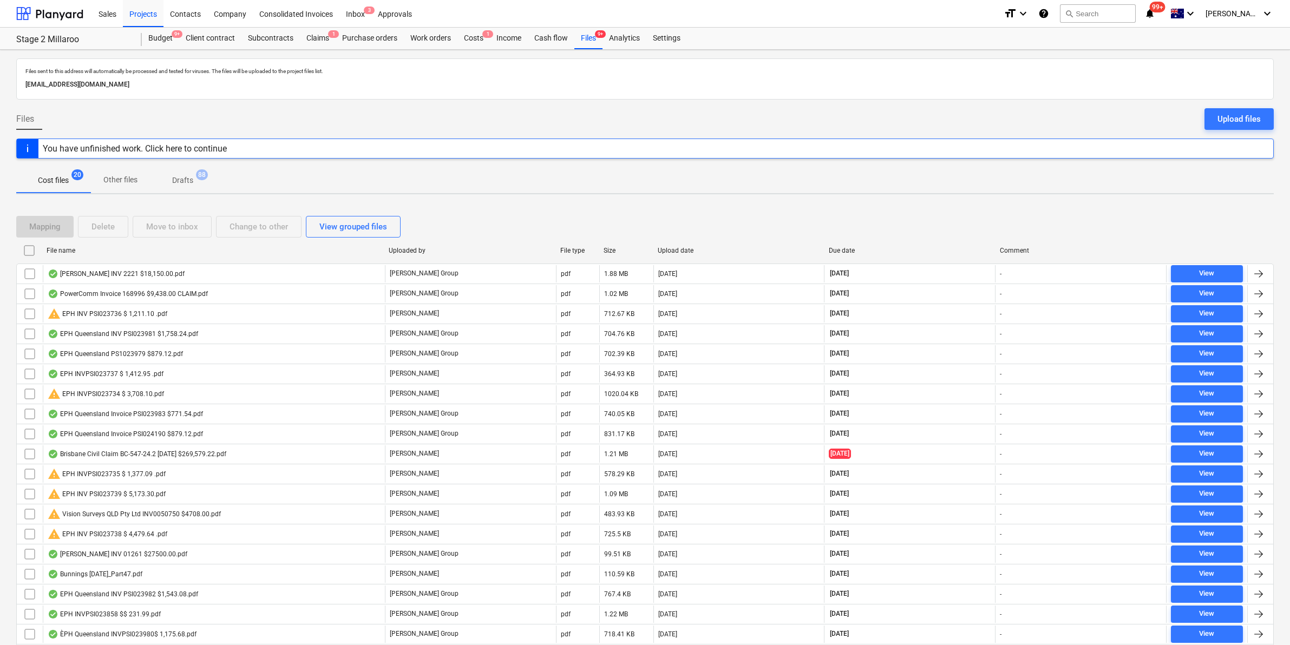  I want to click on div: Settings, so click(666, 38).